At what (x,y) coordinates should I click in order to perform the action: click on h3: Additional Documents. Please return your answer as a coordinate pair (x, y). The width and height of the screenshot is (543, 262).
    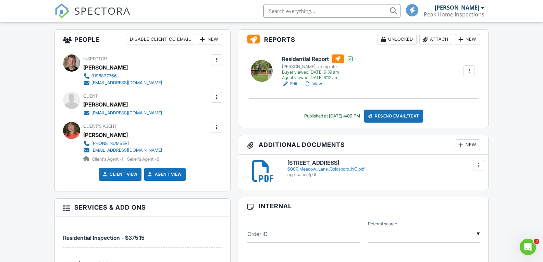
    Looking at the image, I should click on (364, 145).